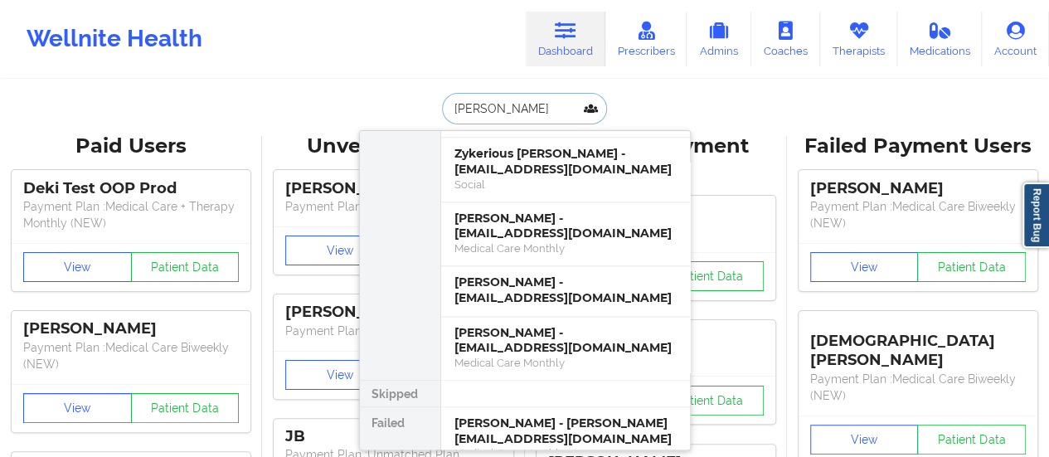 This screenshot has width=1049, height=457. I want to click on div: Paid Users, so click(131, 146).